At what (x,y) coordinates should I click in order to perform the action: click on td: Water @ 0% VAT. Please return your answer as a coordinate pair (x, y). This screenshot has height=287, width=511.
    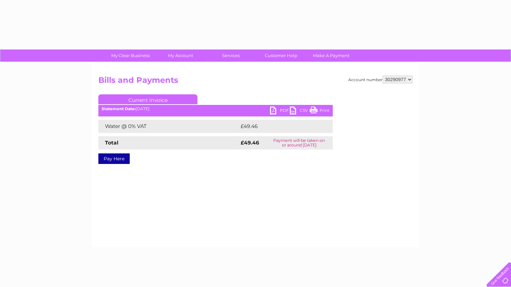
    Looking at the image, I should click on (169, 126).